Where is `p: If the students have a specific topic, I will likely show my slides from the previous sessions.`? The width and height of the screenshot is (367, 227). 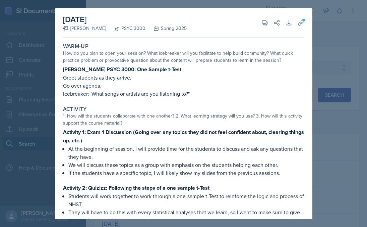
p: If the students have a specific topic, I will likely show my slides from the previous sessions. is located at coordinates (186, 173).